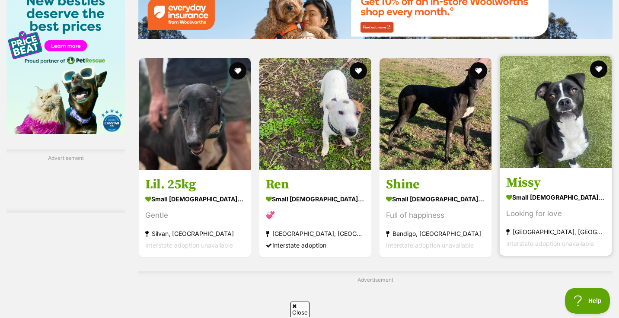  Describe the element at coordinates (315, 114) in the screenshot. I see `img: Ren - Mixed Dog` at that location.